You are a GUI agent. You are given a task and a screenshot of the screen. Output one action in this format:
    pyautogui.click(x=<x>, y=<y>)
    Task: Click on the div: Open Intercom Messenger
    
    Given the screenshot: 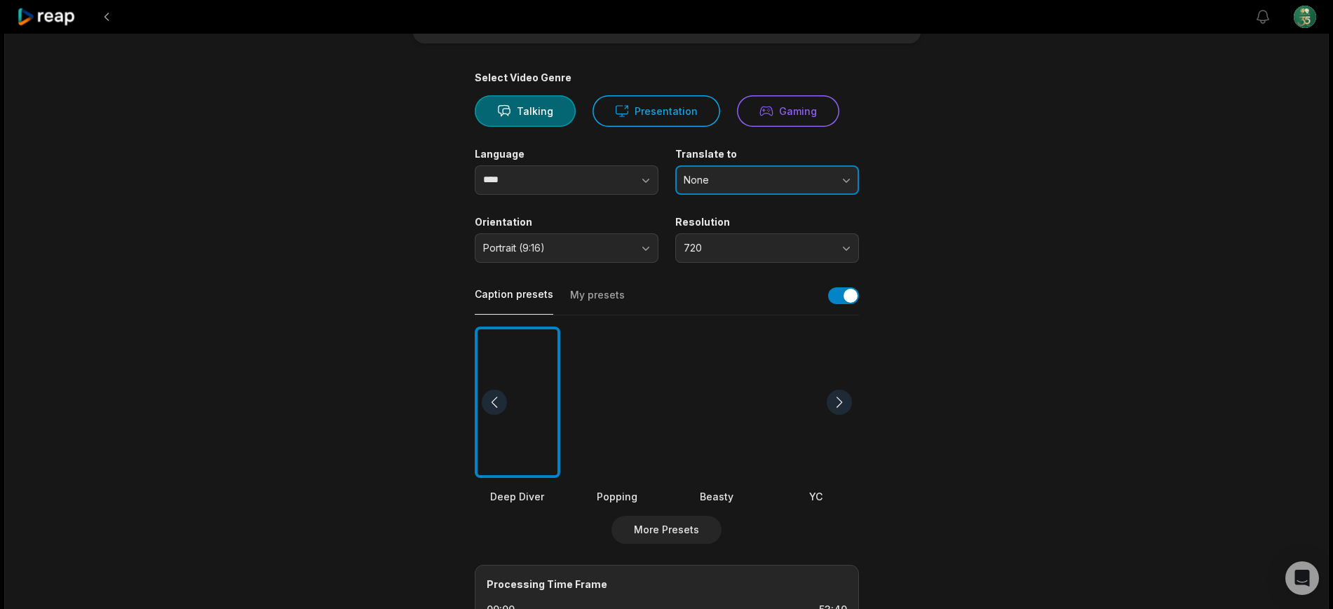 What is the action you would take?
    pyautogui.click(x=1302, y=578)
    